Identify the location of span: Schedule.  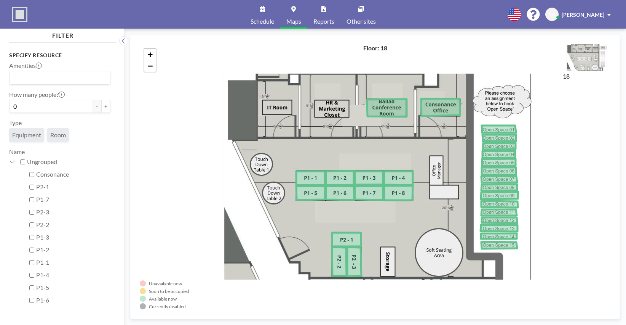
(263, 21).